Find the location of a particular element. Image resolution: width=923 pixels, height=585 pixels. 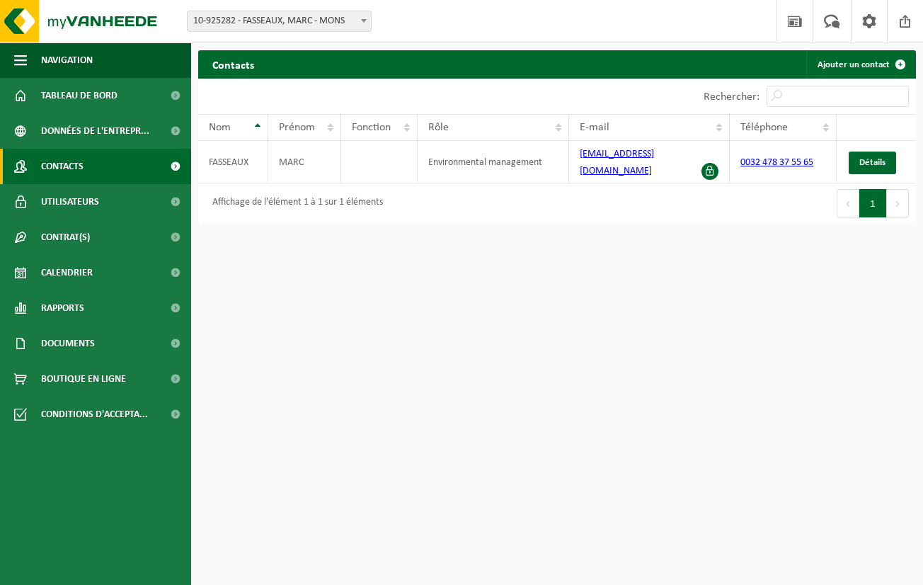

span: Rôle is located at coordinates (438, 127).